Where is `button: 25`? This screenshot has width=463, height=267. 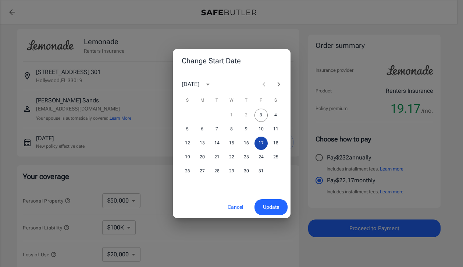 button: 25 is located at coordinates (276, 157).